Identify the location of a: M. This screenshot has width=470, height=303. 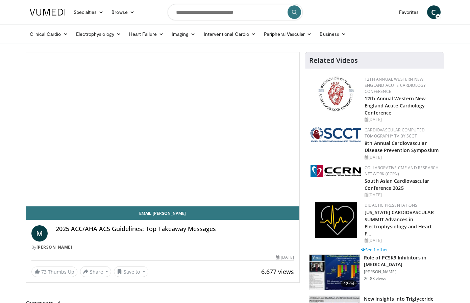
(40, 233).